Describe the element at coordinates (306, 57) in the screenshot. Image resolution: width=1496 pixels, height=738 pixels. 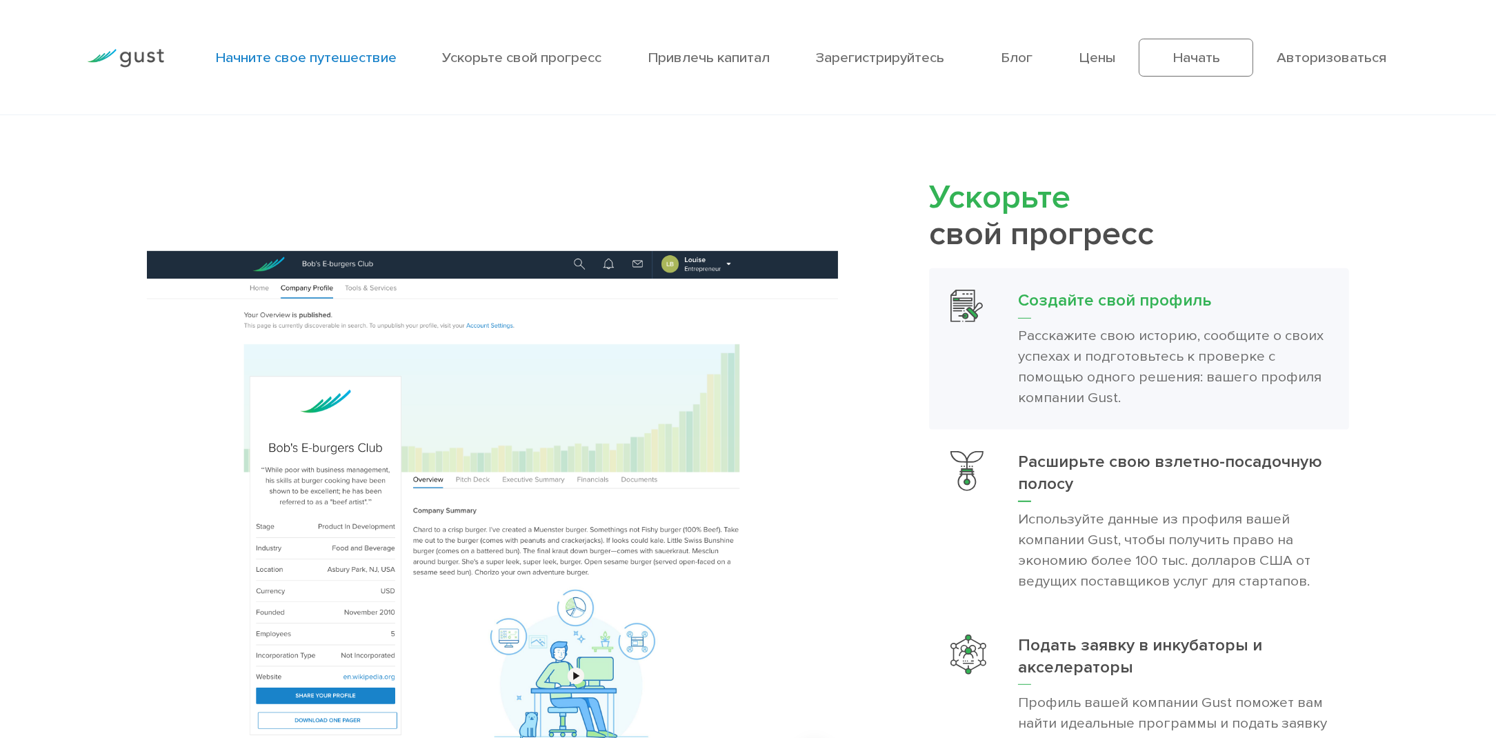
I see `font: Начните свое путешествие` at that location.